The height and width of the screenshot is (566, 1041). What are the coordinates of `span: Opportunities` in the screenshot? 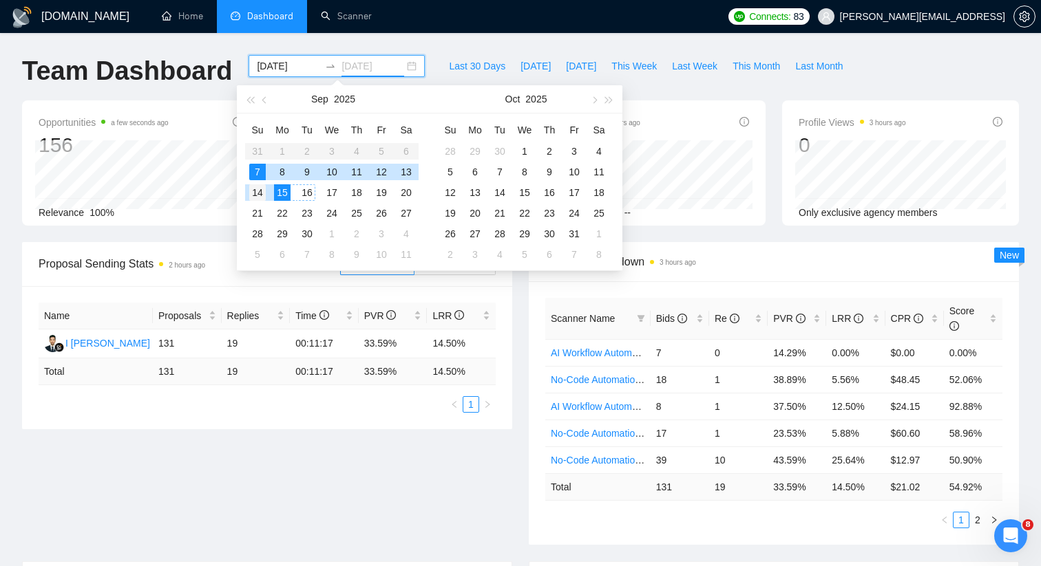 It's located at (103, 123).